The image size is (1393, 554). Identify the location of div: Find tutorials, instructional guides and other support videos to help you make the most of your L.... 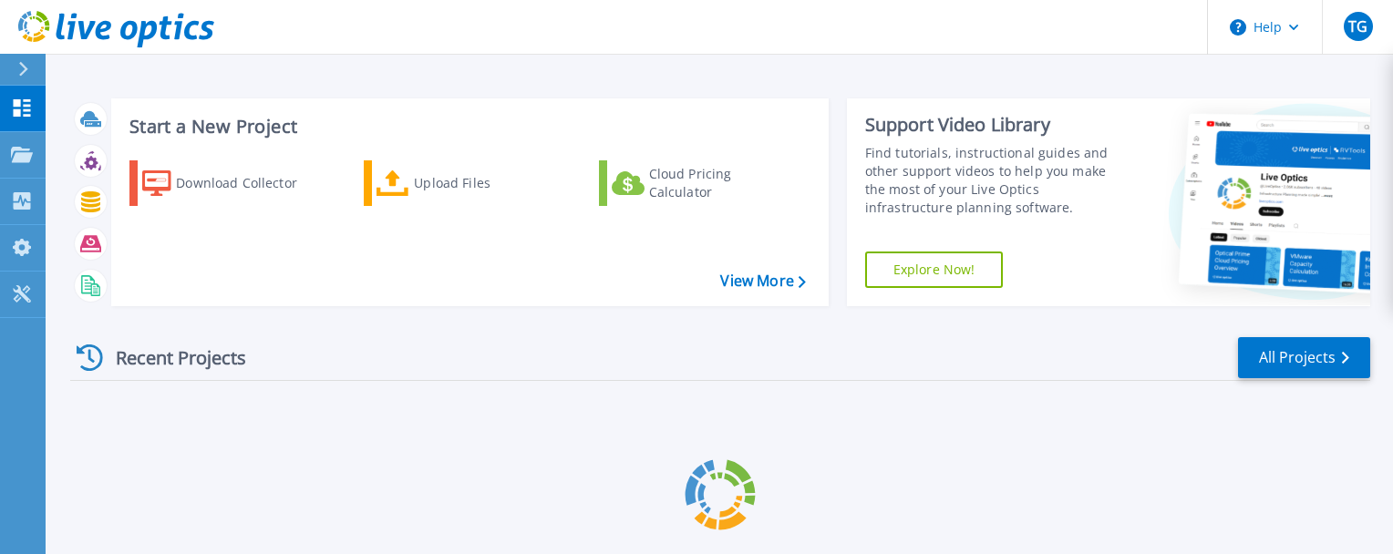
(997, 181).